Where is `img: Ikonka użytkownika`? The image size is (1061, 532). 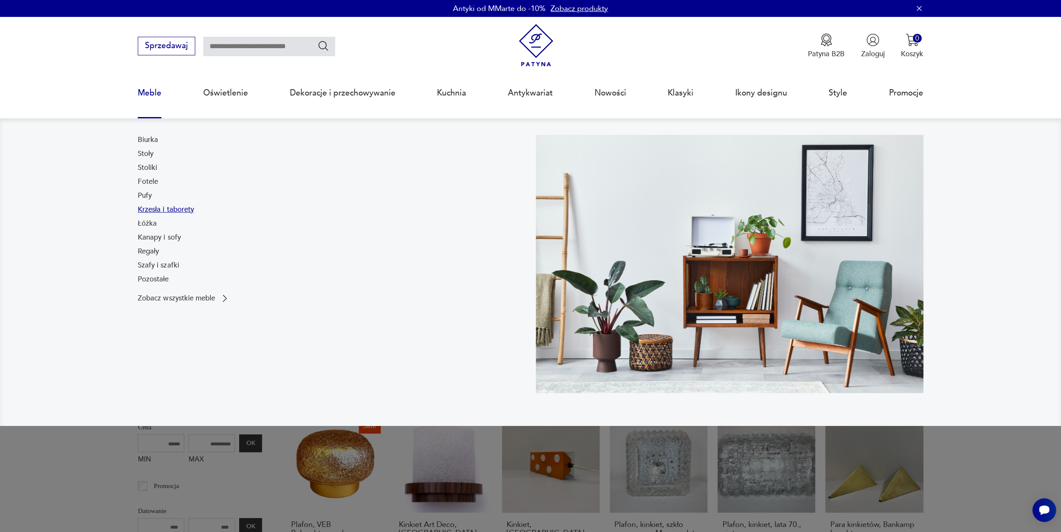 img: Ikonka użytkownika is located at coordinates (872, 40).